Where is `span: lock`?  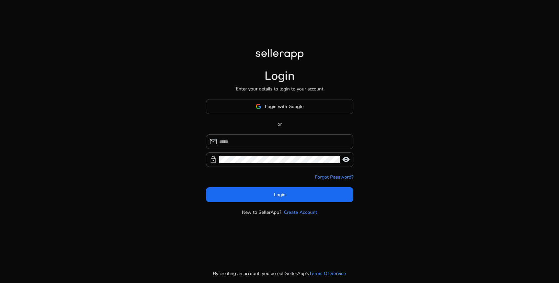
span: lock is located at coordinates (213, 160).